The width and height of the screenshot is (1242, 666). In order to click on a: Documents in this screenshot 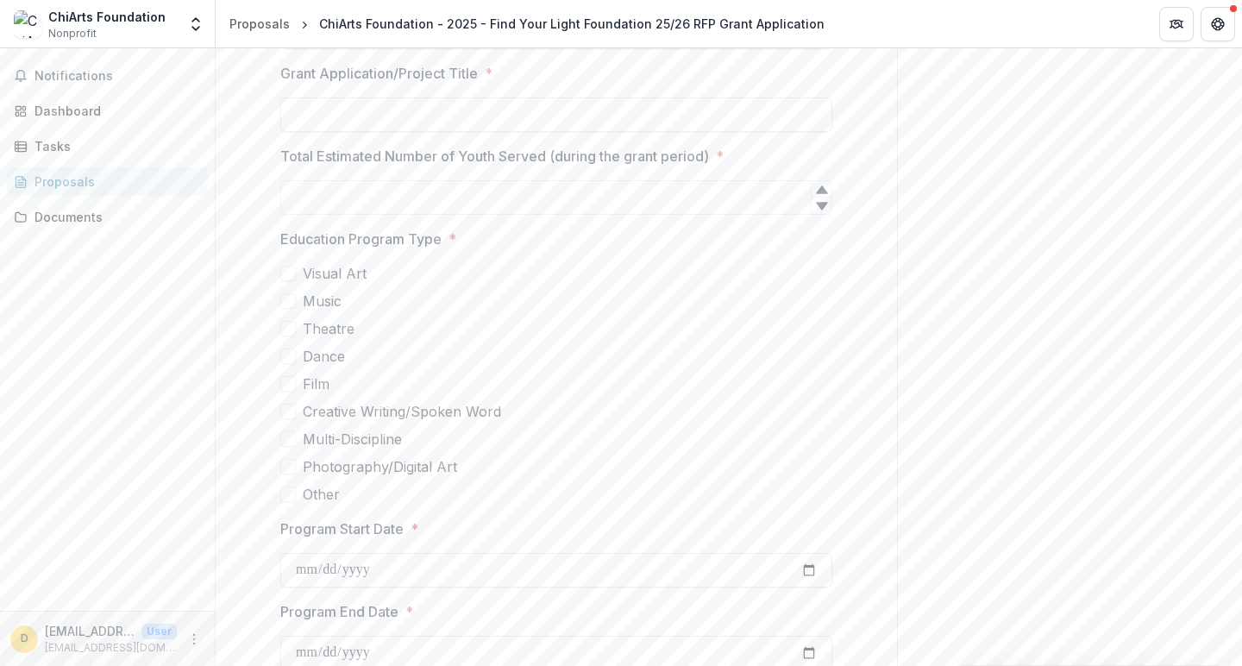, I will do `click(107, 216)`.